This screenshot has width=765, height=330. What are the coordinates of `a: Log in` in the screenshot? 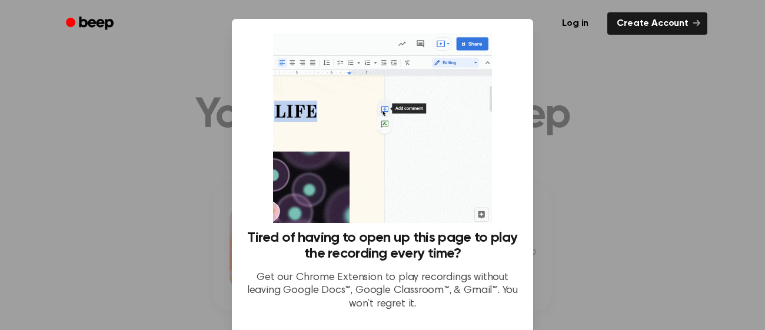 It's located at (575, 24).